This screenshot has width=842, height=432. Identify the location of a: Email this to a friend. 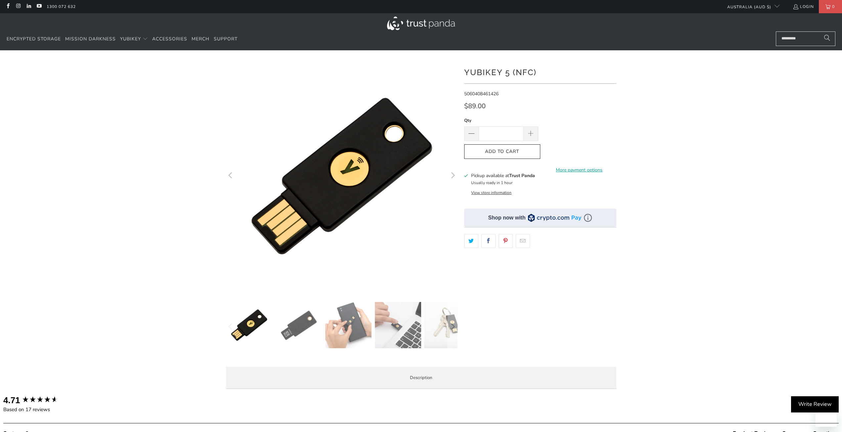
(523, 241).